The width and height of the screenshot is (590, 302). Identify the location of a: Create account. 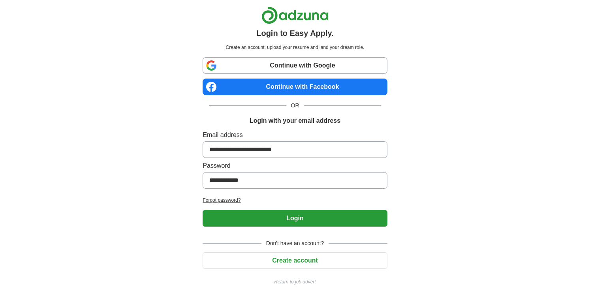
(294, 260).